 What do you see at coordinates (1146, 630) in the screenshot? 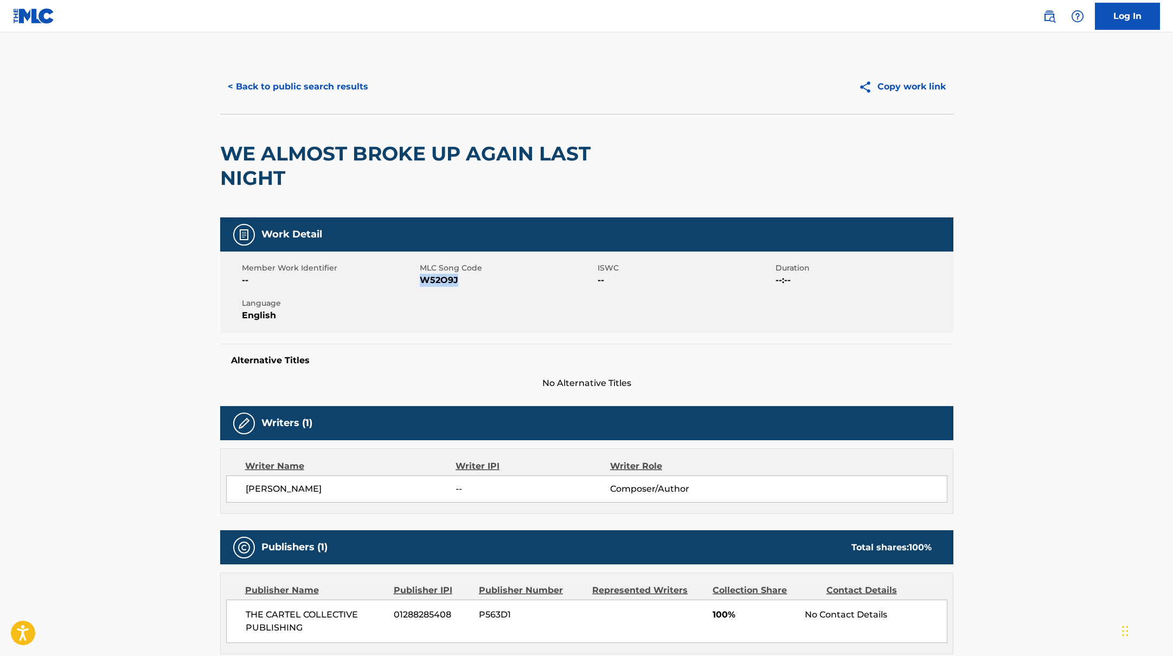
I see `div: Chat Widget` at bounding box center [1146, 630].